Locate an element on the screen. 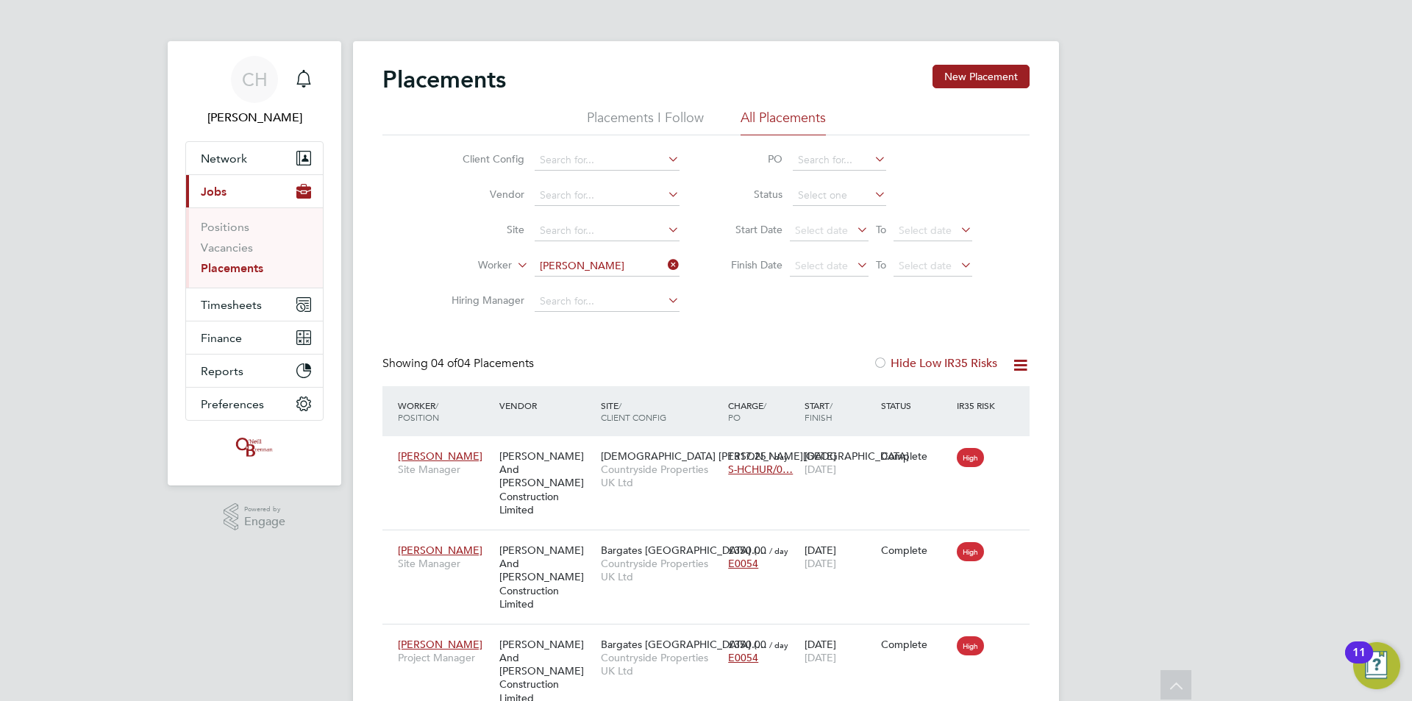 Image resolution: width=1412 pixels, height=701 pixels. span: Network is located at coordinates (224, 158).